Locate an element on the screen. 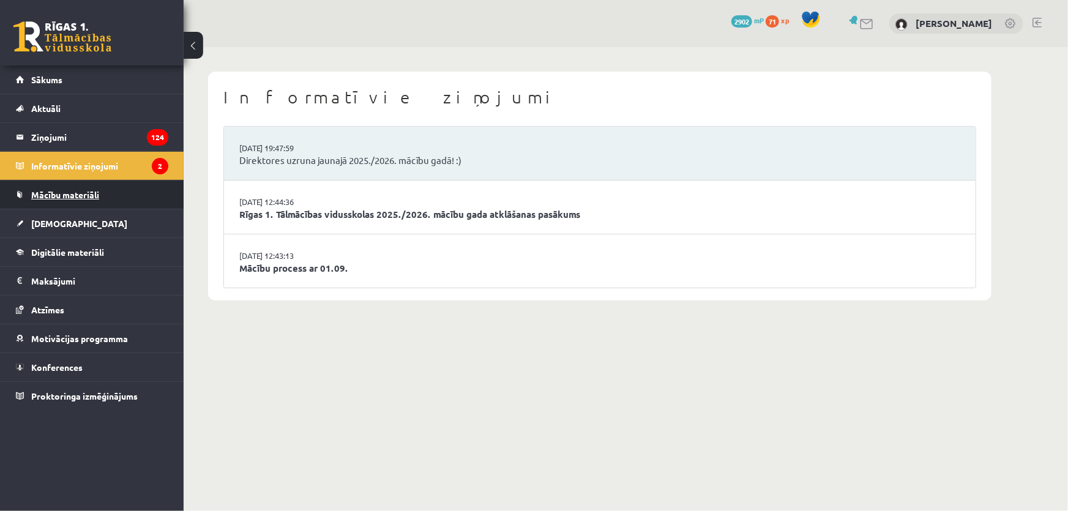  i: 124 is located at coordinates (157, 137).